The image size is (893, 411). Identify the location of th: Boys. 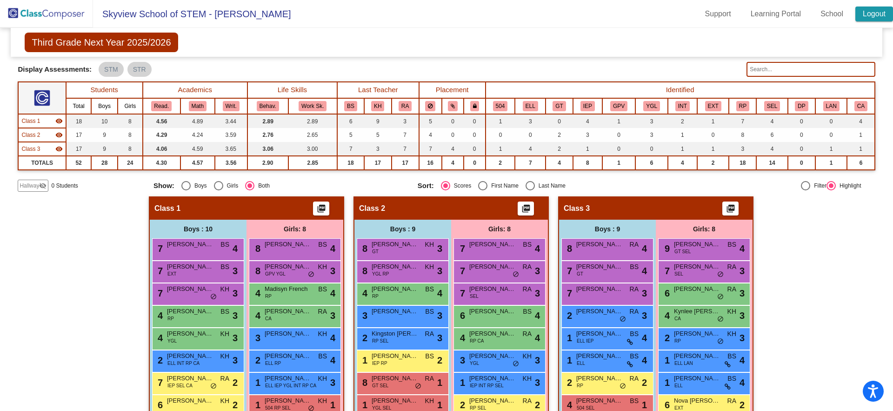
(104, 106).